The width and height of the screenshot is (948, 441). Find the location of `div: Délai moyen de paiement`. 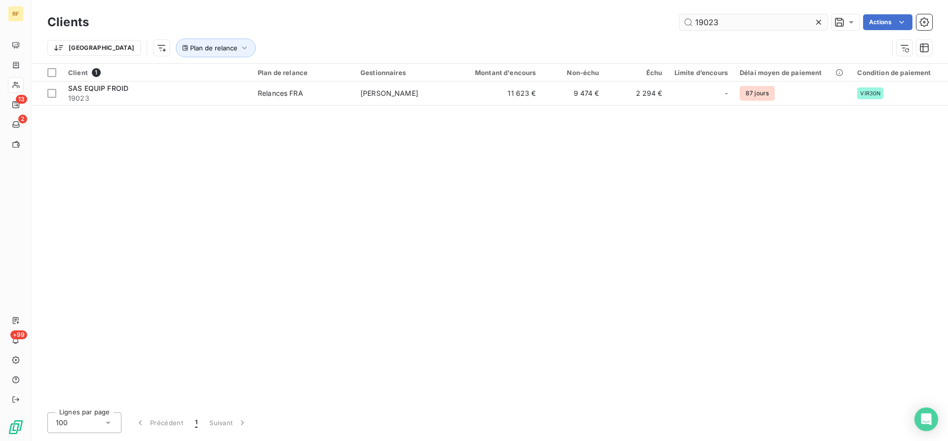

div: Délai moyen de paiement is located at coordinates (793, 73).